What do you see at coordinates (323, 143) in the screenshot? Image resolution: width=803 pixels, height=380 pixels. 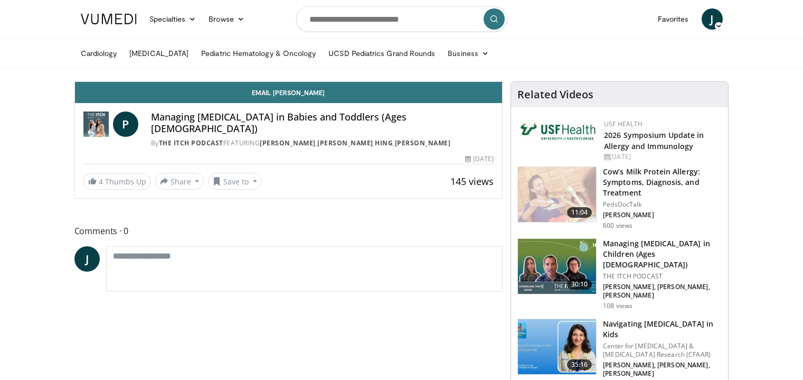 I see `div: By FEATURING , ,` at bounding box center [323, 143].